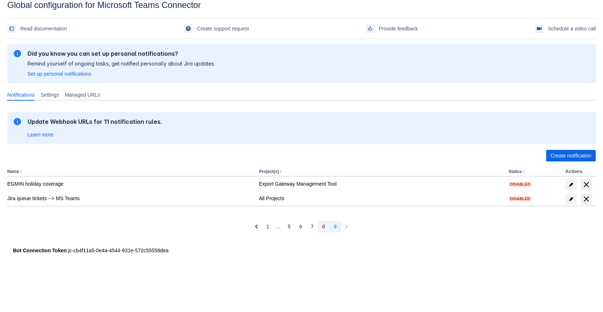  Describe the element at coordinates (335, 227) in the screenshot. I see `button: Page 9` at that location.